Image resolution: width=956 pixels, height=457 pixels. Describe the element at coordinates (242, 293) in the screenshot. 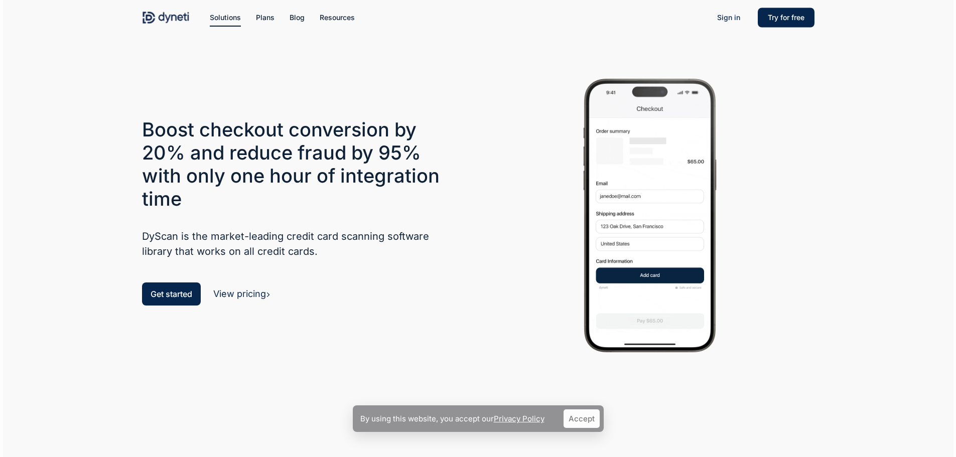

I see `a: View pricing` at that location.